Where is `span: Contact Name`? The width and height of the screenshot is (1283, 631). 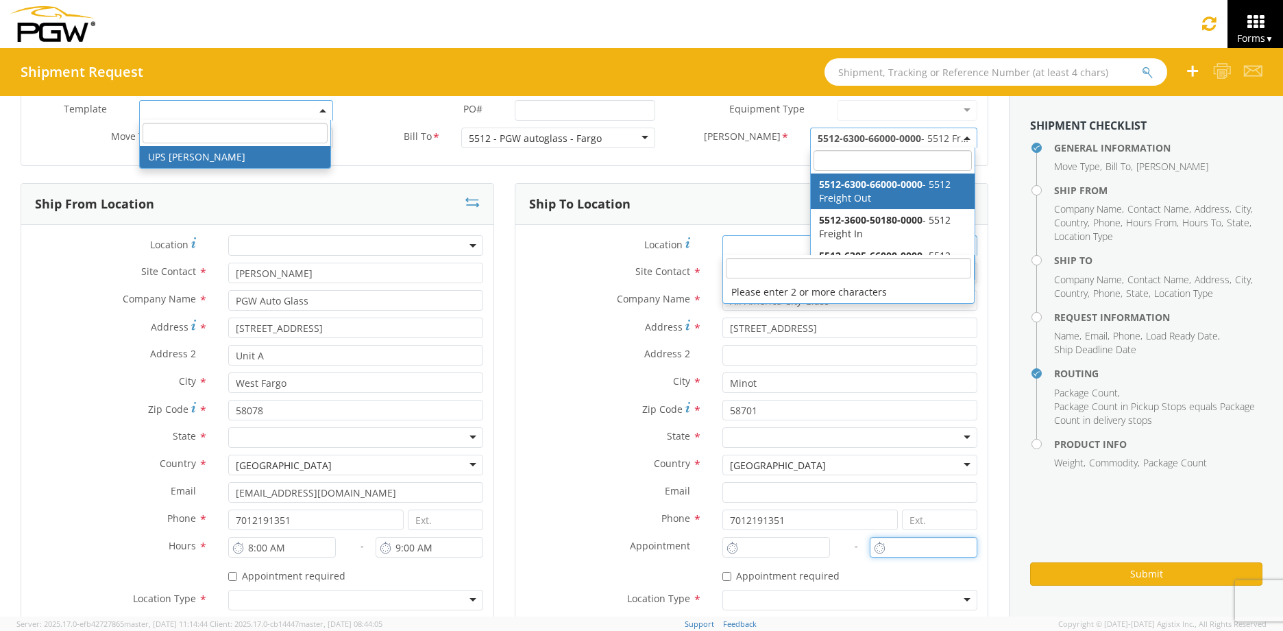 span: Contact Name is located at coordinates (1159, 279).